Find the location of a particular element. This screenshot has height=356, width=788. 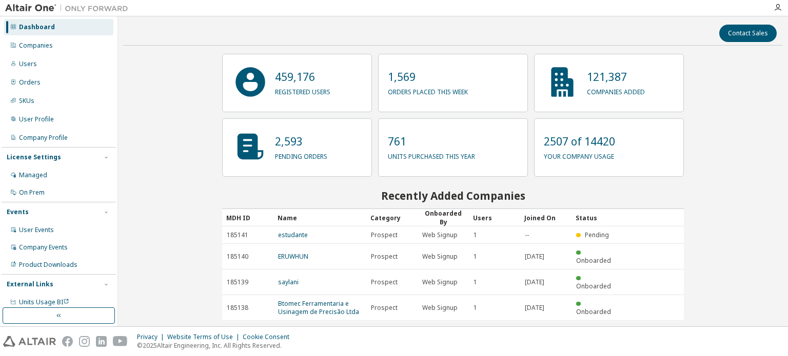

div: Company Events is located at coordinates (43, 248).